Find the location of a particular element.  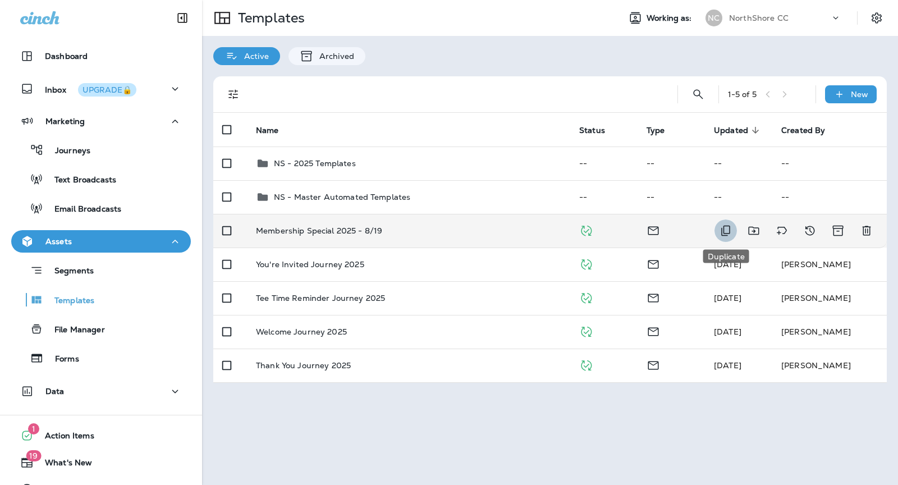

button: Filters is located at coordinates (233, 94).